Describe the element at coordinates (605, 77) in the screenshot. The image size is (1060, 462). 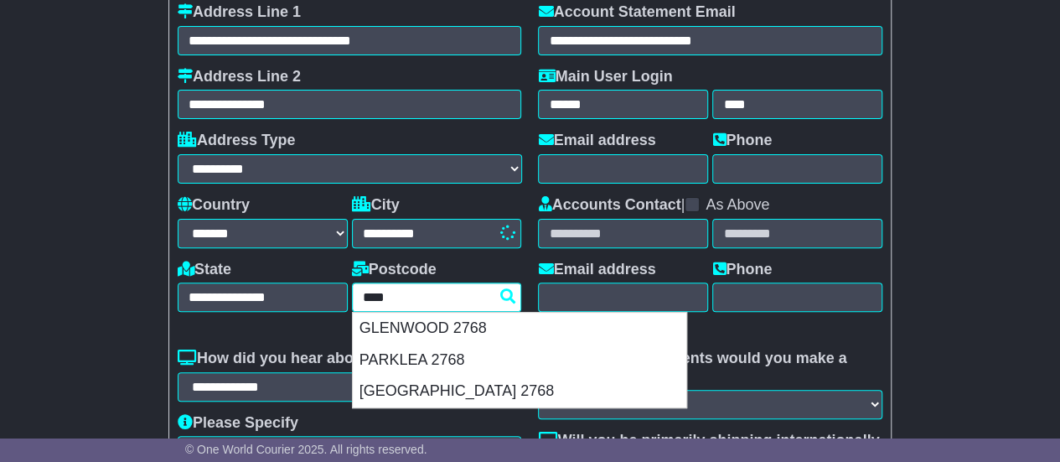
I see `label: Main User Login` at that location.